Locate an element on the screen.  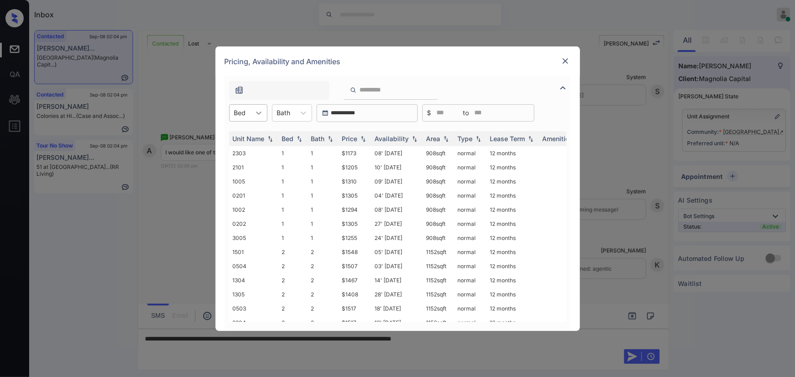
td: $1294 is located at coordinates (355, 209).